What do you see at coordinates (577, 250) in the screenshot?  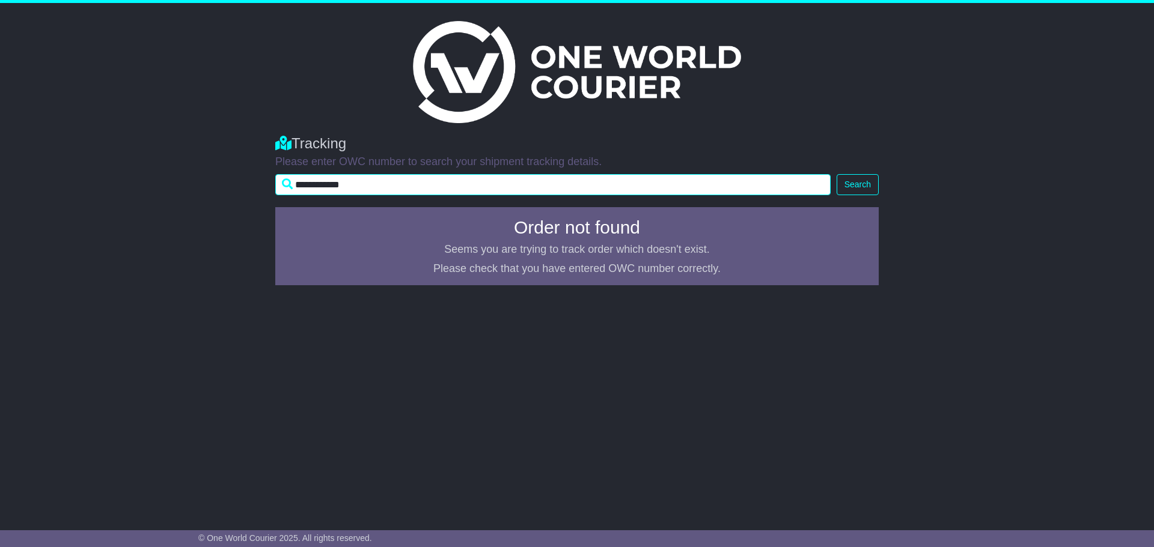 I see `p: Seems you are trying to track order which doesn't exist.` at bounding box center [577, 250].